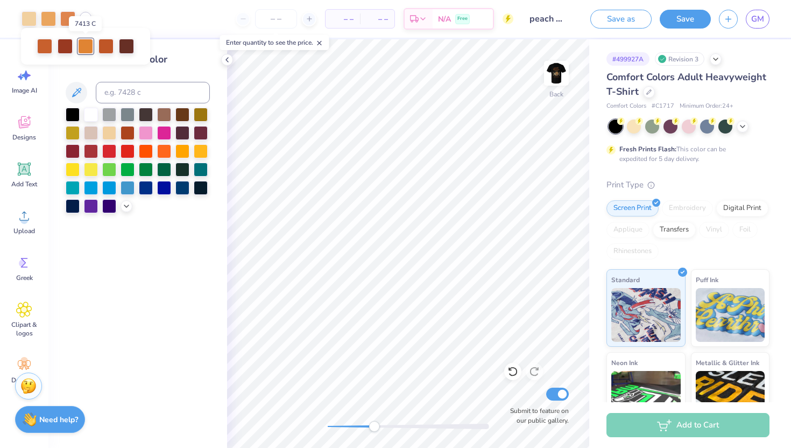  Describe the element at coordinates (685, 19) in the screenshot. I see `button: Save` at that location.